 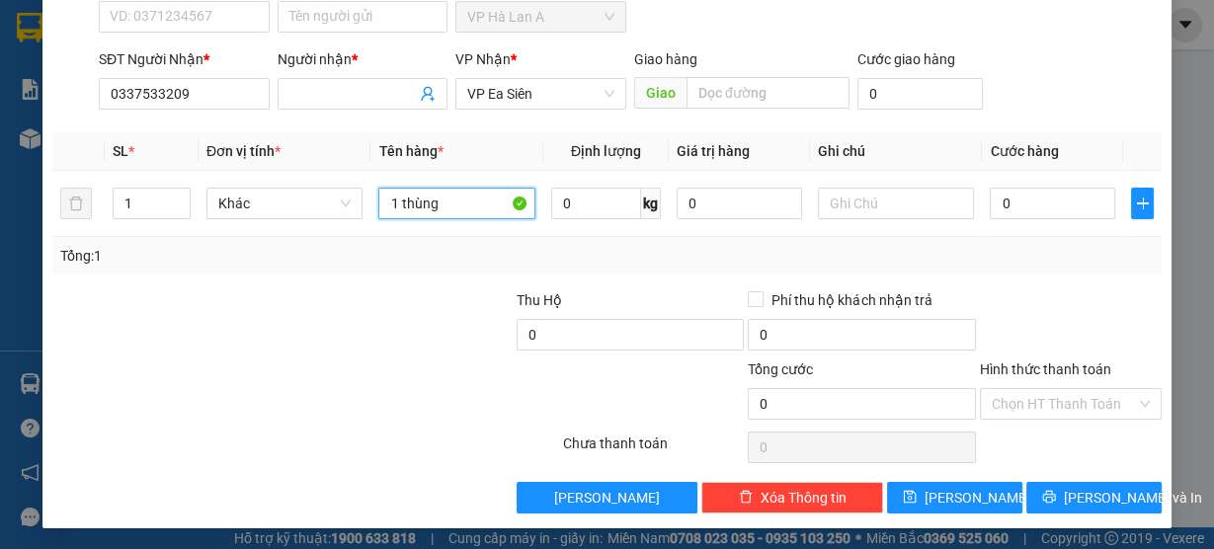 What do you see at coordinates (76, 204) in the screenshot?
I see `button: delete` at bounding box center [76, 204].